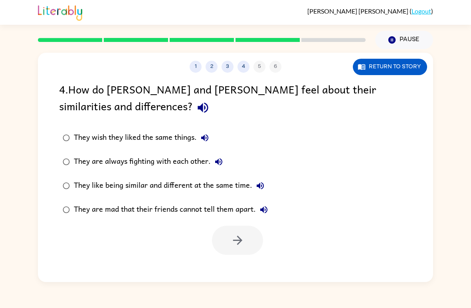  Describe the element at coordinates (196, 67) in the screenshot. I see `button: 1` at that location.